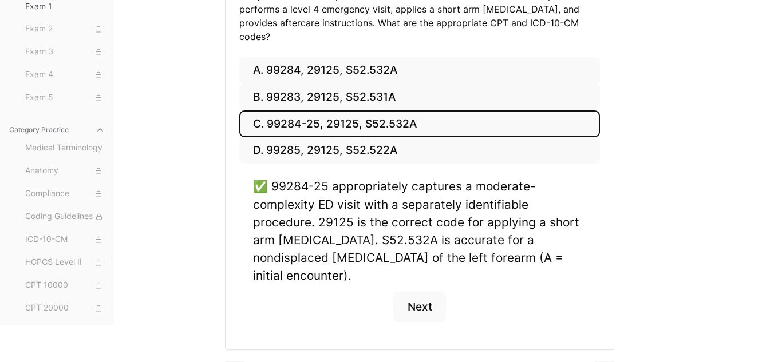  What do you see at coordinates (65, 98) in the screenshot?
I see `span: Exam 5` at bounding box center [65, 98].